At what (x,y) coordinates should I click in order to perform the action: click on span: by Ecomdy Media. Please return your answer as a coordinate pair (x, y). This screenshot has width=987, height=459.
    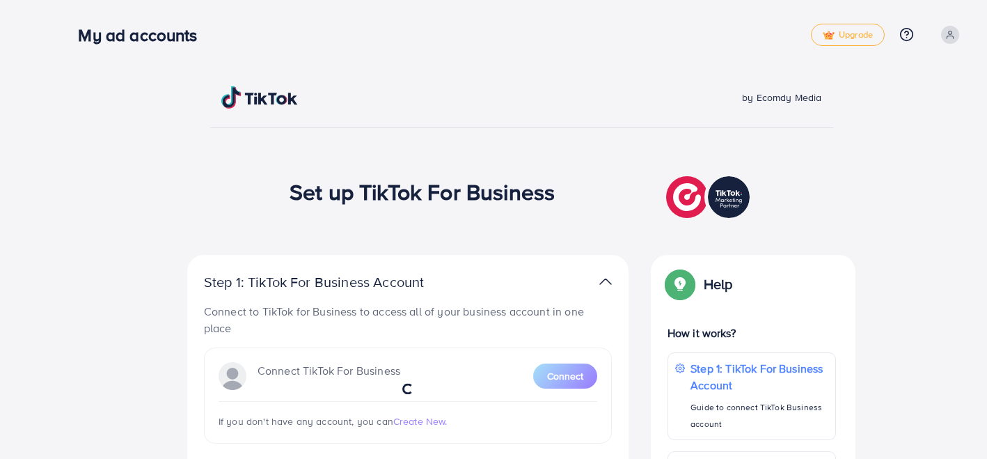
    Looking at the image, I should click on (781, 97).